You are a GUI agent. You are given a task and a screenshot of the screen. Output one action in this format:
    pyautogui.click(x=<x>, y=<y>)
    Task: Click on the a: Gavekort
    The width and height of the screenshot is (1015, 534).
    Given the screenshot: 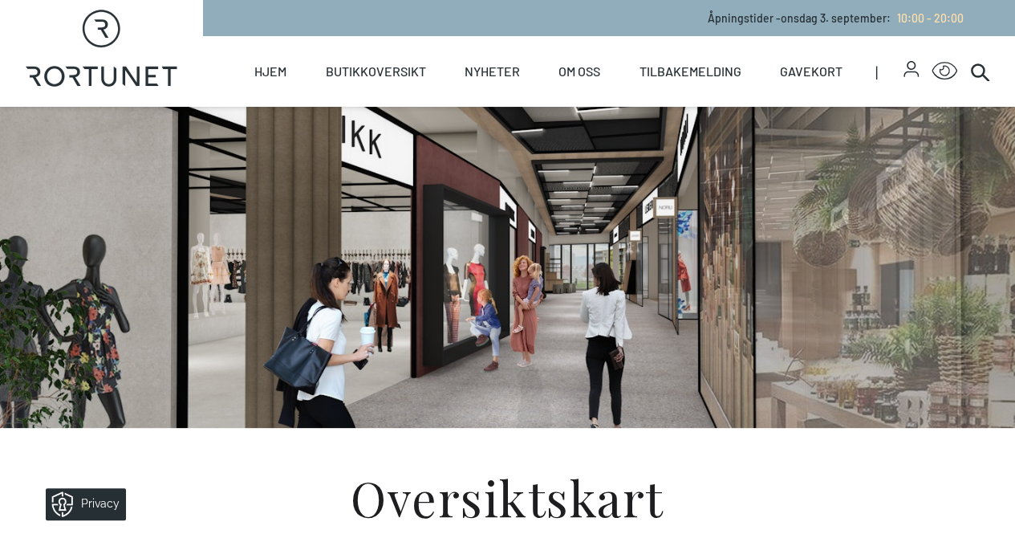 What is the action you would take?
    pyautogui.click(x=811, y=71)
    